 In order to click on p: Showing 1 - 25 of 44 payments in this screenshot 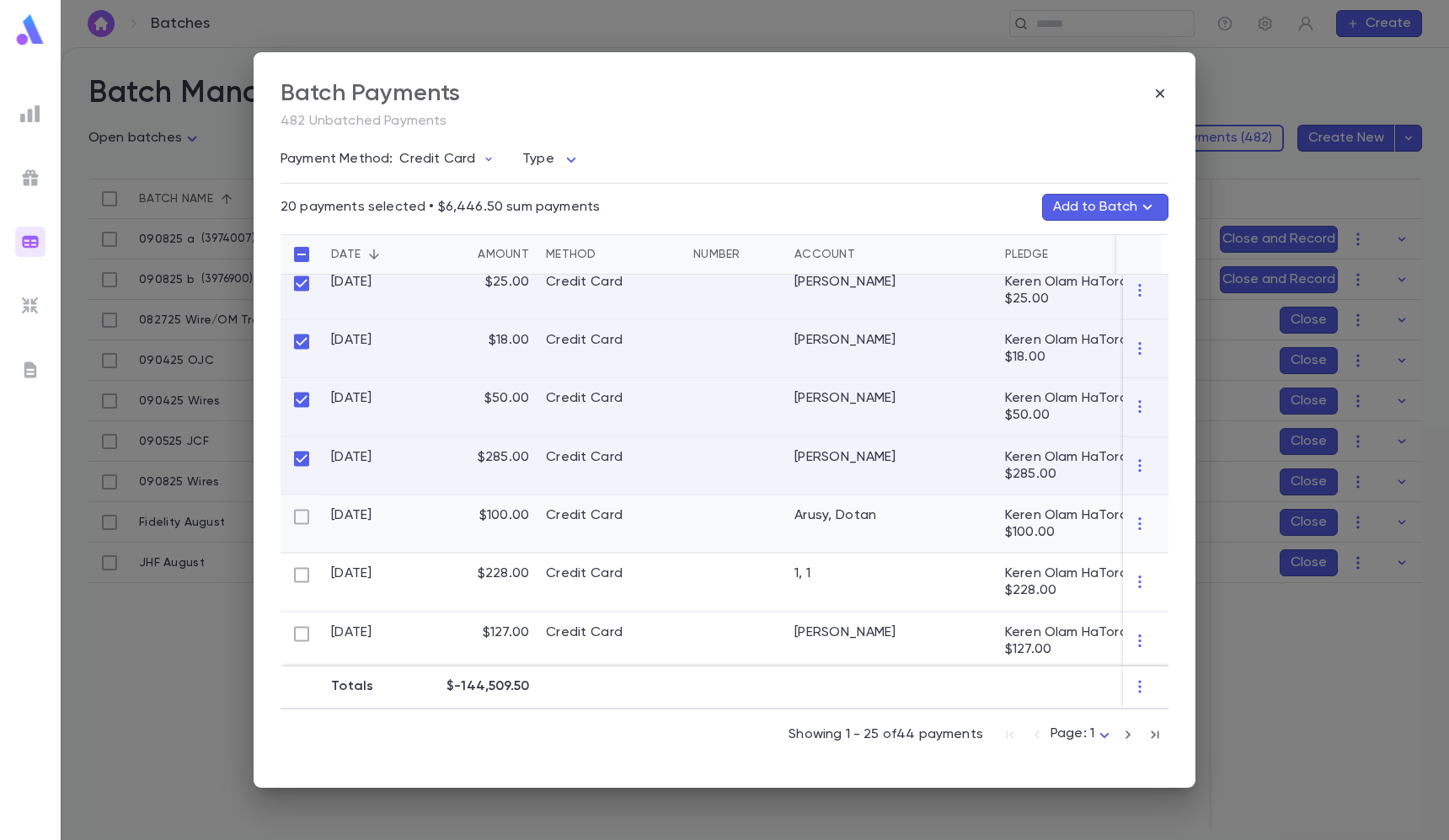, I will do `click(886, 734)`.